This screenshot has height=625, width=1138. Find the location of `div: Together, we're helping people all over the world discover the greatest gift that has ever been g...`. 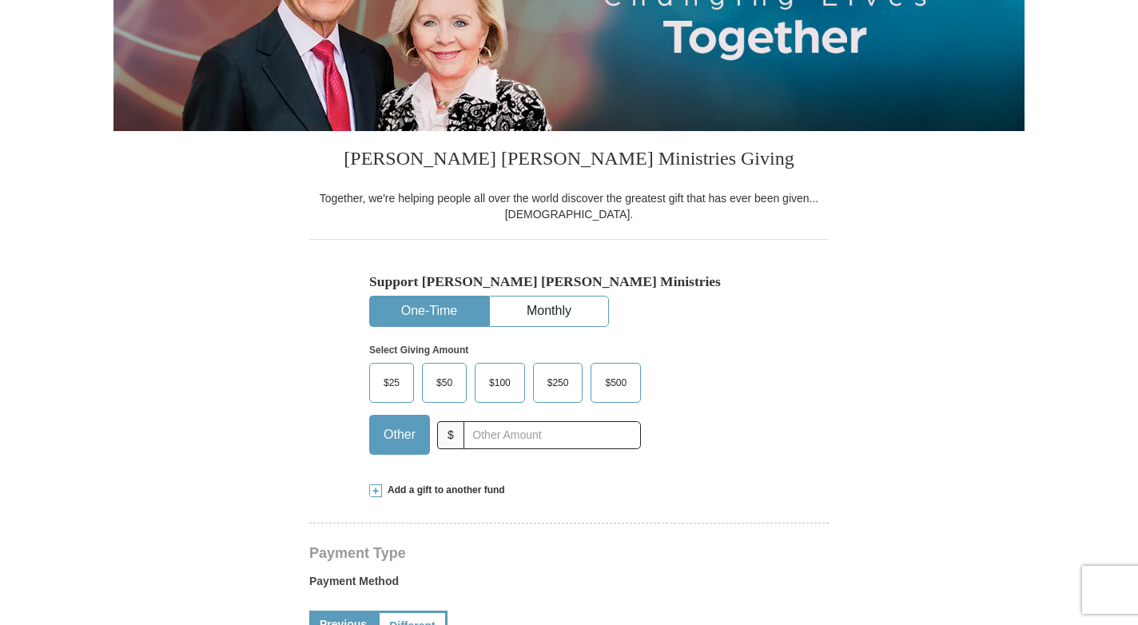

div: Together, we're helping people all over the world discover the greatest gift that has ever been g... is located at coordinates (569, 206).